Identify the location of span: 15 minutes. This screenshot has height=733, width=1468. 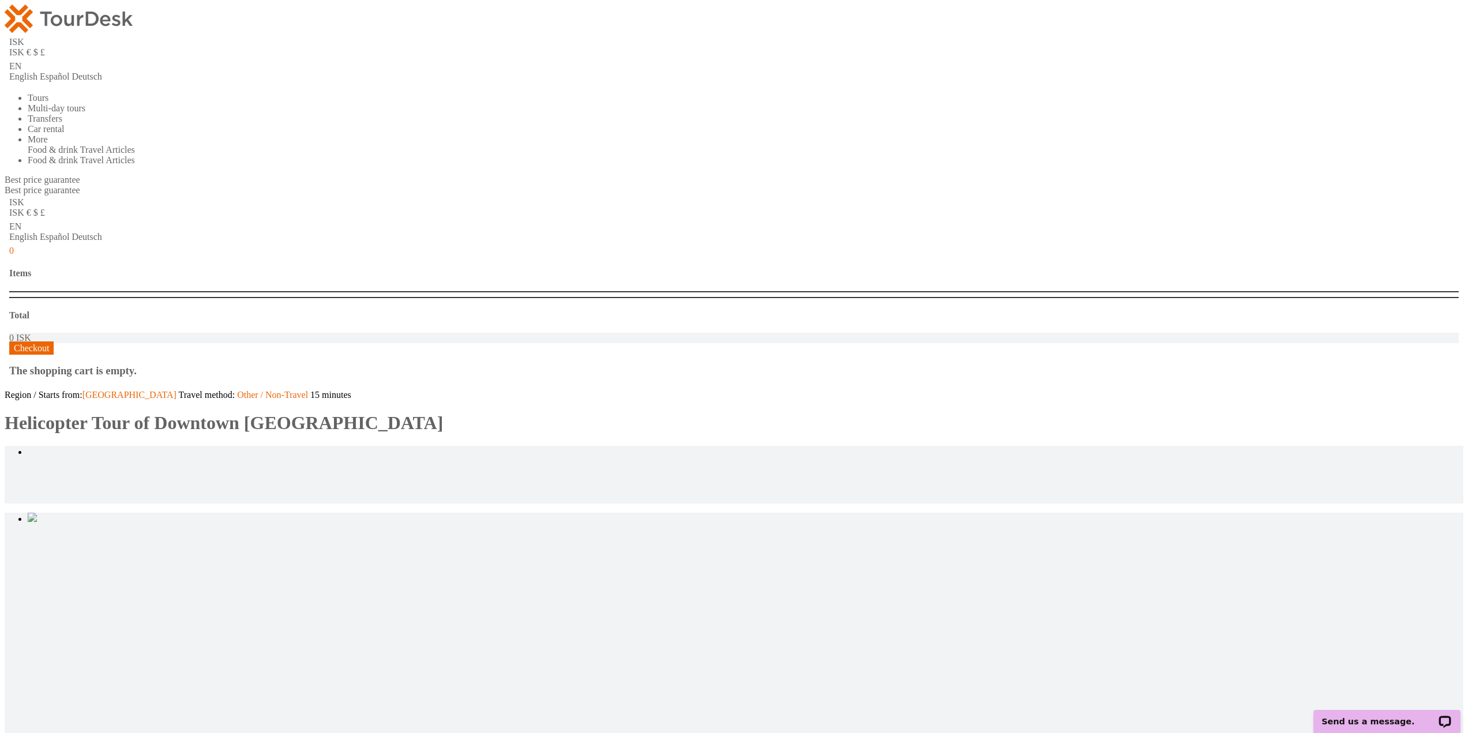
(331, 395).